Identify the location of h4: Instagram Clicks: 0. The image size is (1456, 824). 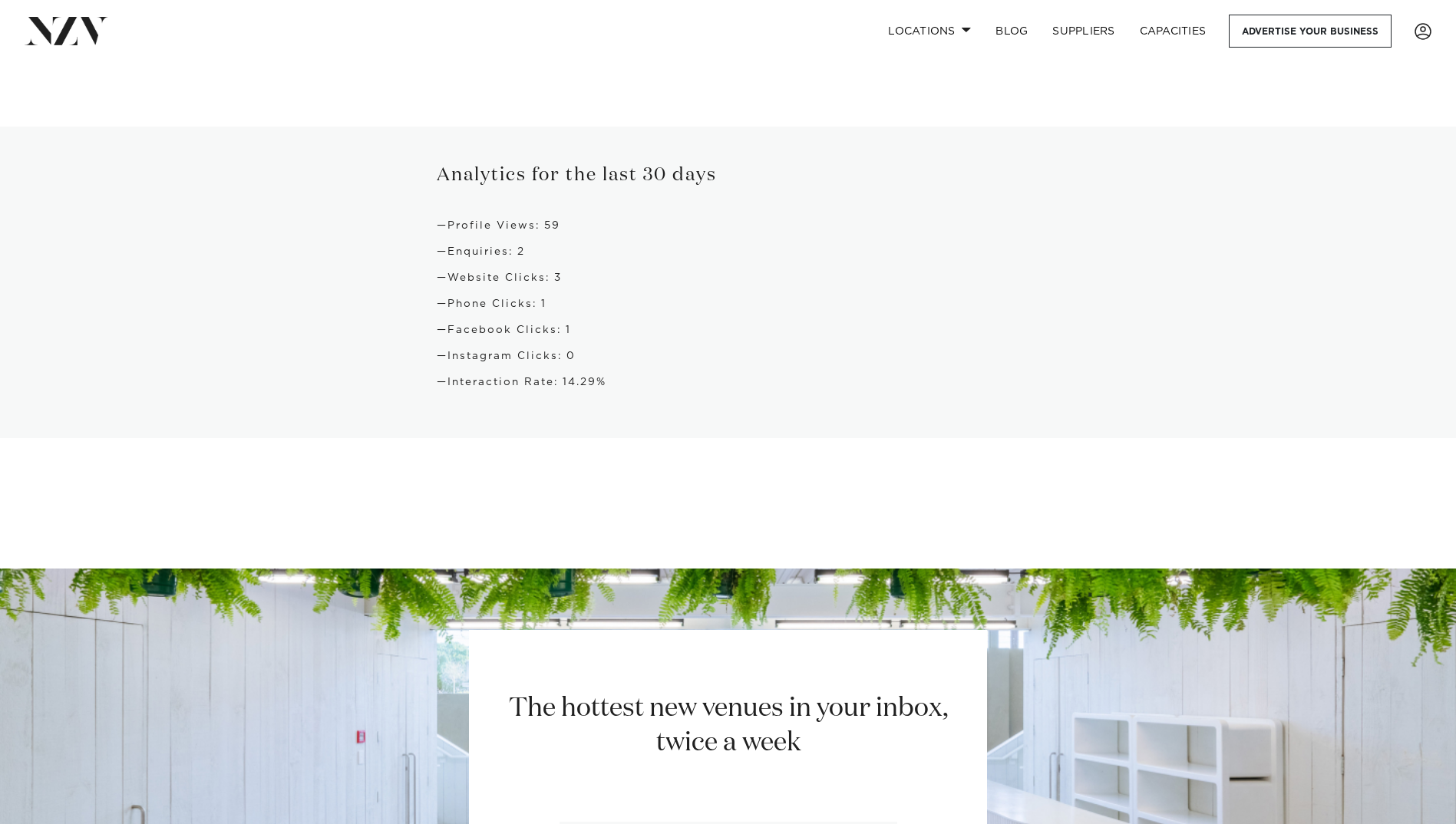
(727, 356).